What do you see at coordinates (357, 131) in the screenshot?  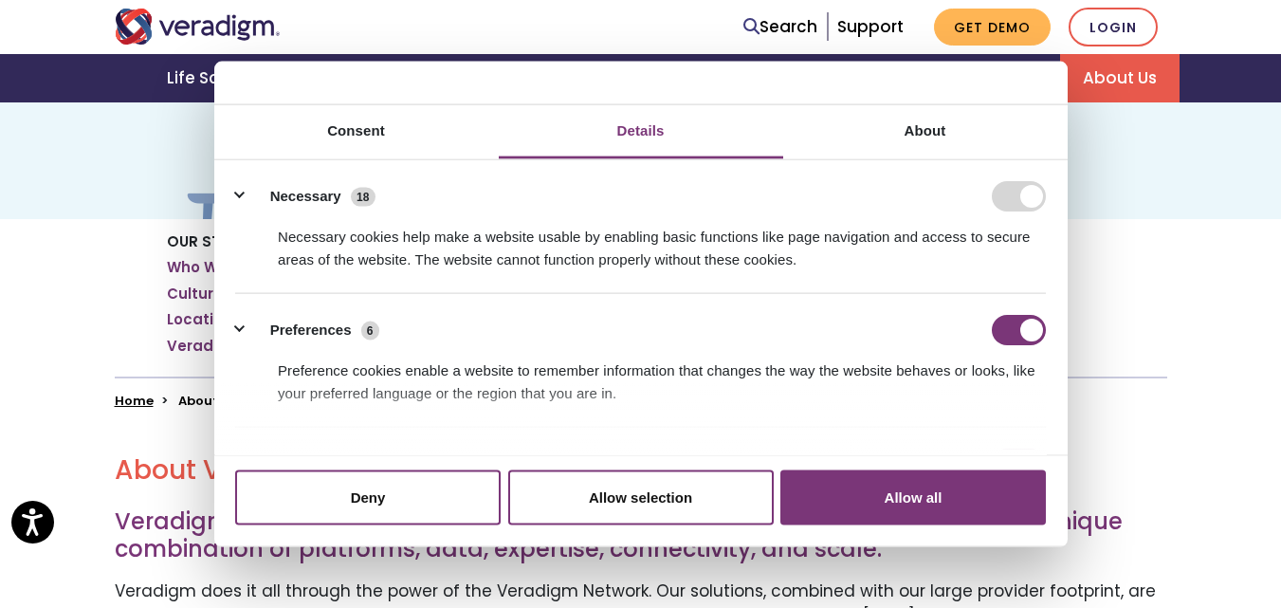 I see `a: Consent` at bounding box center [357, 131].